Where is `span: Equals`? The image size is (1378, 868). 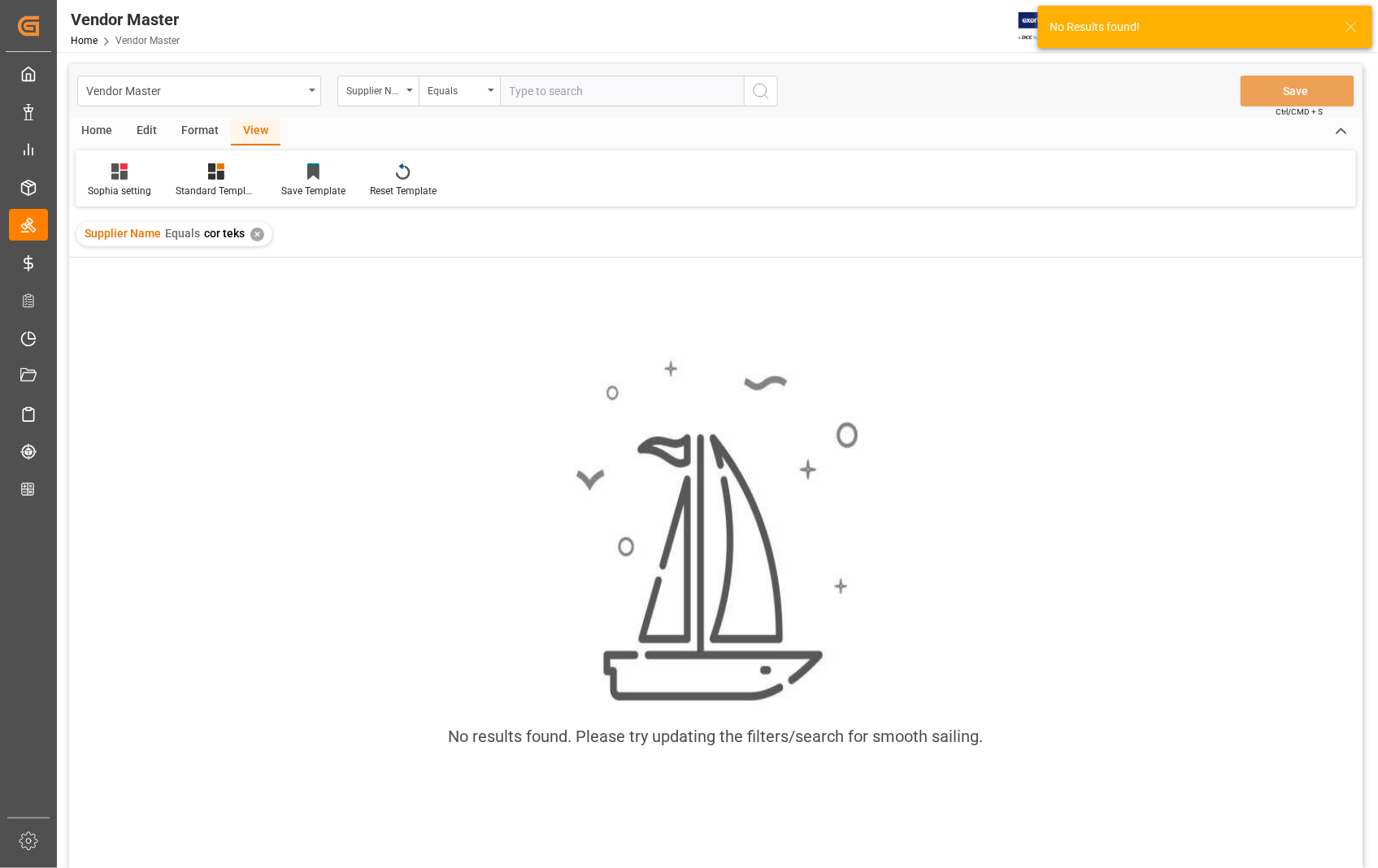 span: Equals is located at coordinates (182, 233).